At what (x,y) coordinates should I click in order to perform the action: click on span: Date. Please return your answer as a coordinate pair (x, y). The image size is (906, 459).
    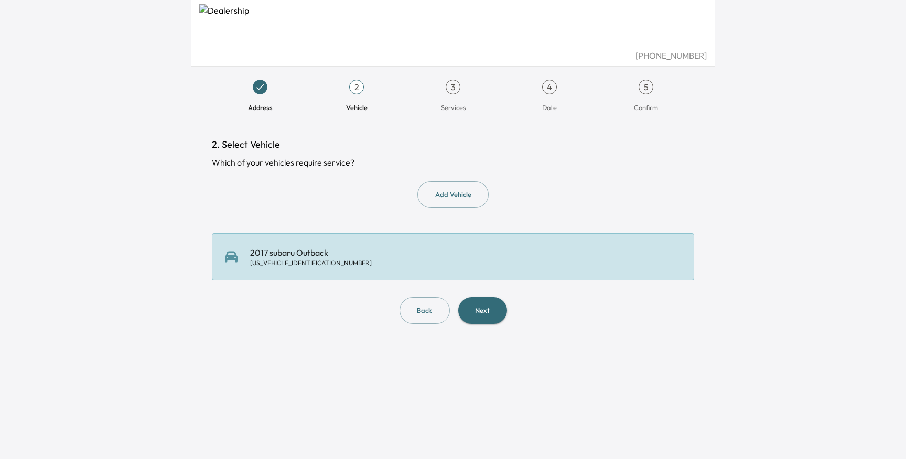
    Looking at the image, I should click on (550, 108).